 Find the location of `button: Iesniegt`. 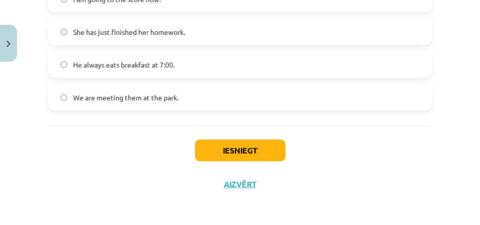

button: Iesniegt is located at coordinates (240, 151).